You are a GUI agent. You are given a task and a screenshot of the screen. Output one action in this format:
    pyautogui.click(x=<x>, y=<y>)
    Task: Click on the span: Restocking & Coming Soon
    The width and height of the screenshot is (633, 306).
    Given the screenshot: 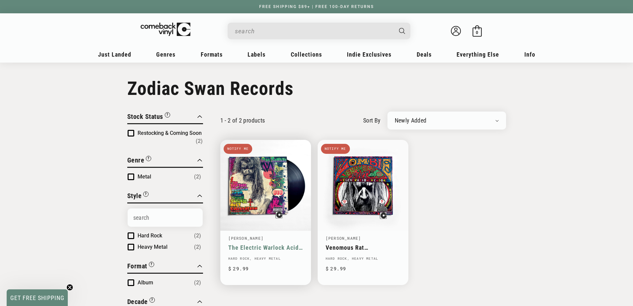 What is the action you would take?
    pyautogui.click(x=170, y=133)
    